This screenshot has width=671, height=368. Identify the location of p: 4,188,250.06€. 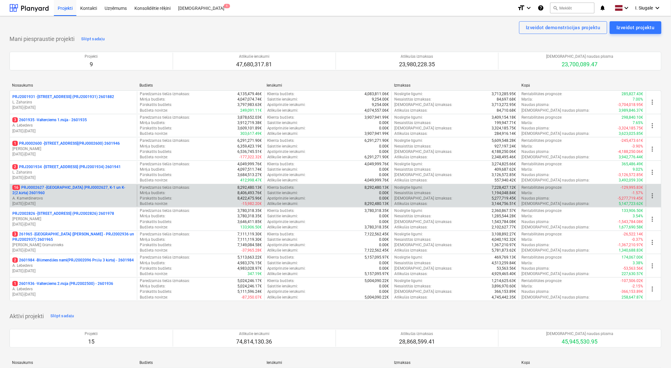
(504, 152).